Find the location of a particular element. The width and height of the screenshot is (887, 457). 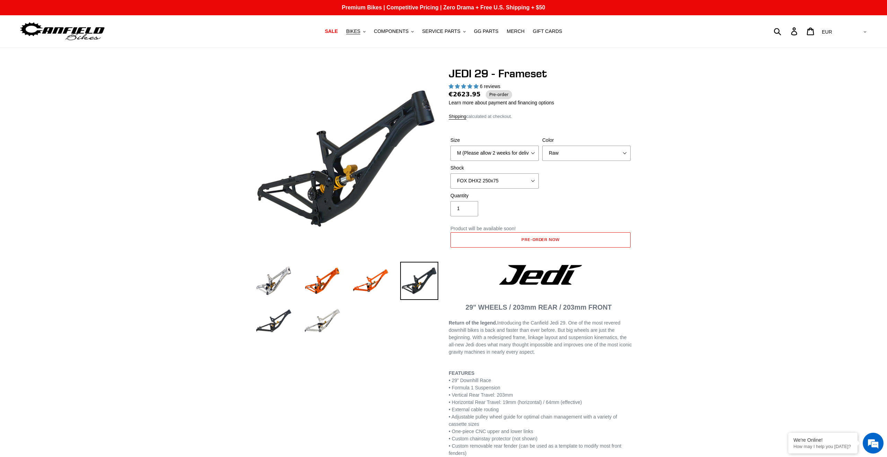

span: 6 reviews is located at coordinates (490, 86).